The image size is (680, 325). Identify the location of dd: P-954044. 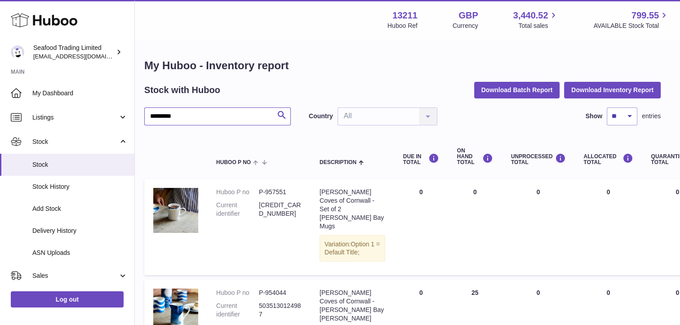
(280, 293).